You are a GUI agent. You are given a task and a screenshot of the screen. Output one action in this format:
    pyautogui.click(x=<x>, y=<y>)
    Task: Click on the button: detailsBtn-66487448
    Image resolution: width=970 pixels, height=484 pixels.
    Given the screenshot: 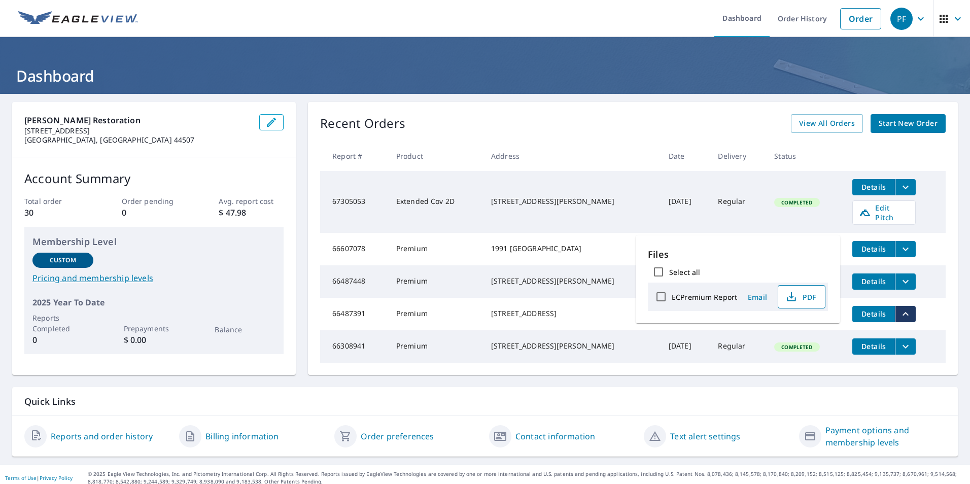 What is the action you would take?
    pyautogui.click(x=873, y=281)
    